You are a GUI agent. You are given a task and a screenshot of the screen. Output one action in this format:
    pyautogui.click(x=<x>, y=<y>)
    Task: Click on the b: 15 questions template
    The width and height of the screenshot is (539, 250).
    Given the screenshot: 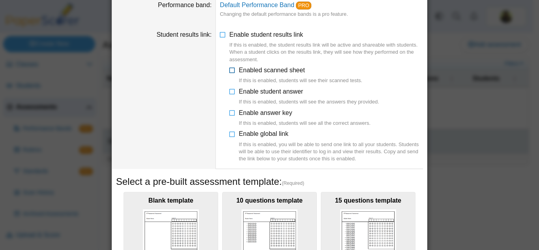 What is the action you would take?
    pyautogui.click(x=368, y=200)
    